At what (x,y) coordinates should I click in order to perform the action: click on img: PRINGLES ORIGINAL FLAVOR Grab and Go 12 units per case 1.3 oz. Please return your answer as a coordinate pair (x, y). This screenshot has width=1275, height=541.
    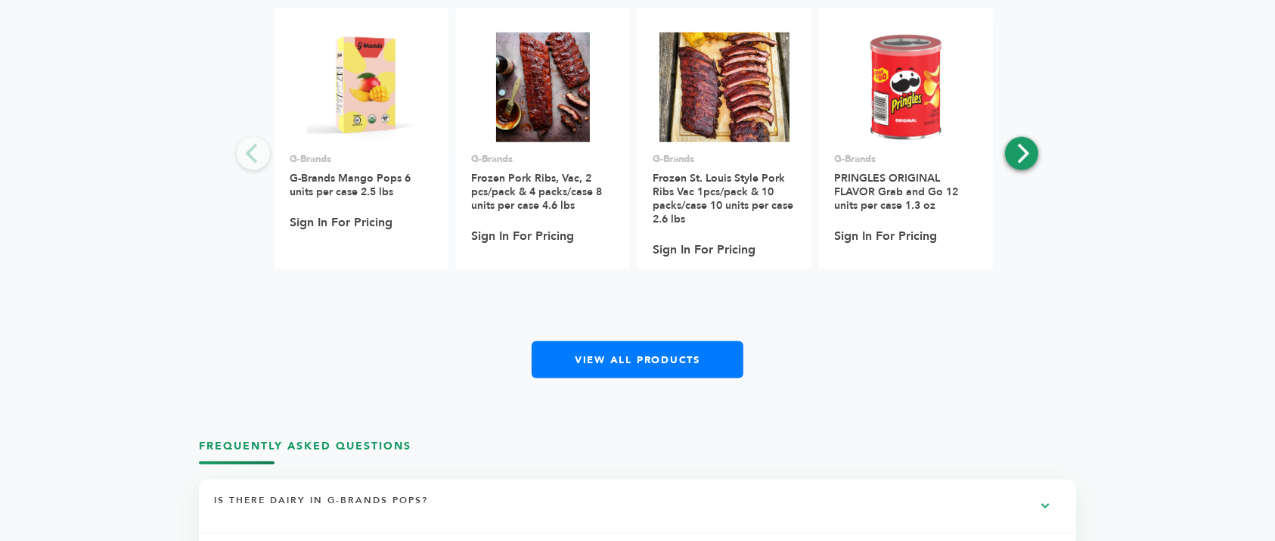
    Looking at the image, I should click on (906, 87).